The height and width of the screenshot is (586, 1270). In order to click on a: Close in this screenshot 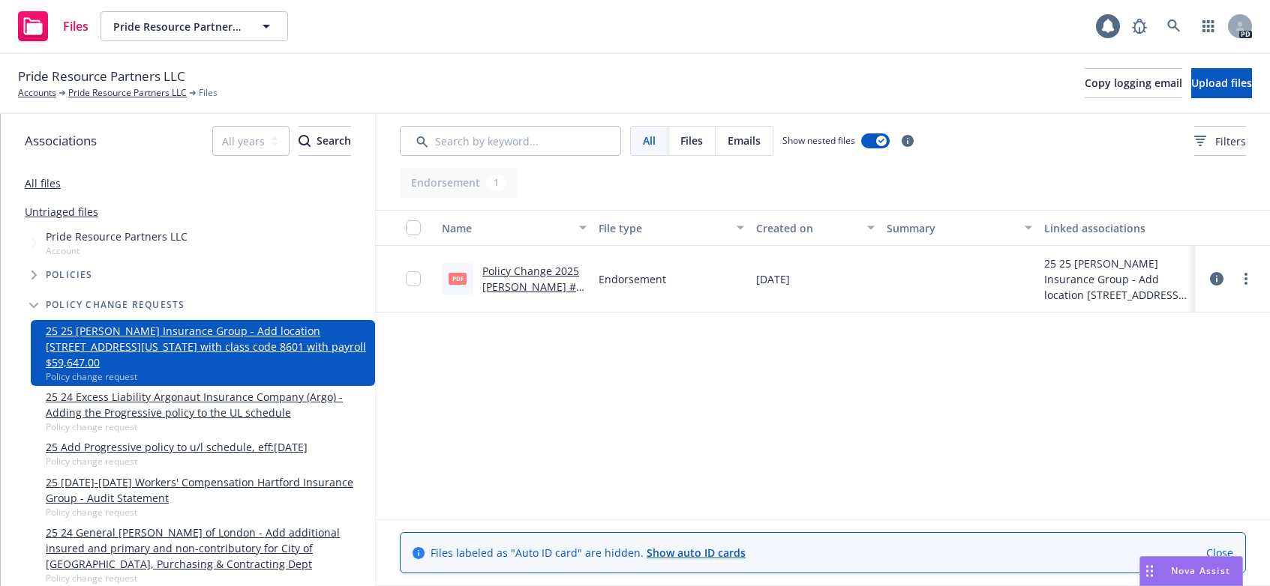, I will do `click(1219, 553)`.